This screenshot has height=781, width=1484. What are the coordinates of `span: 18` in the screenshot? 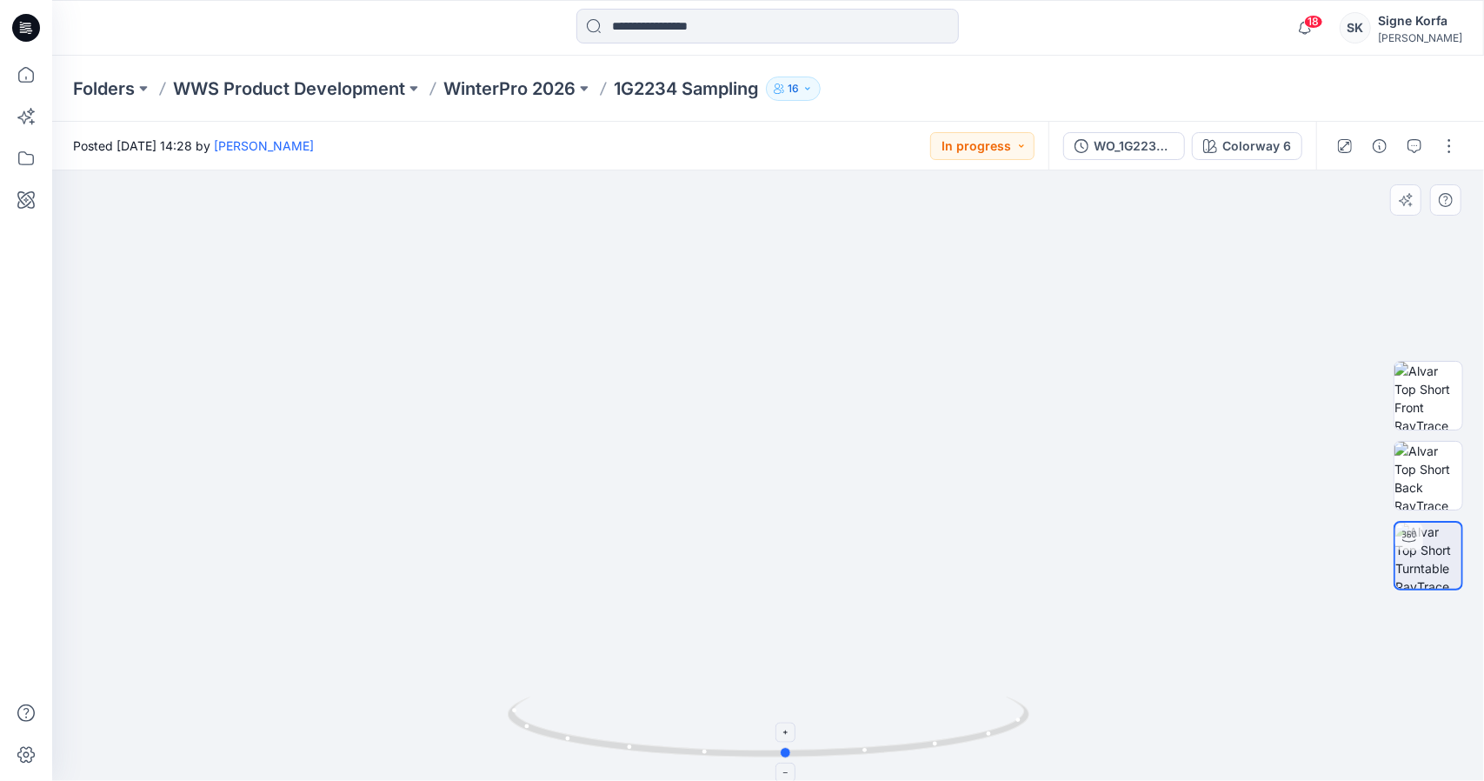 It's located at (1314, 22).